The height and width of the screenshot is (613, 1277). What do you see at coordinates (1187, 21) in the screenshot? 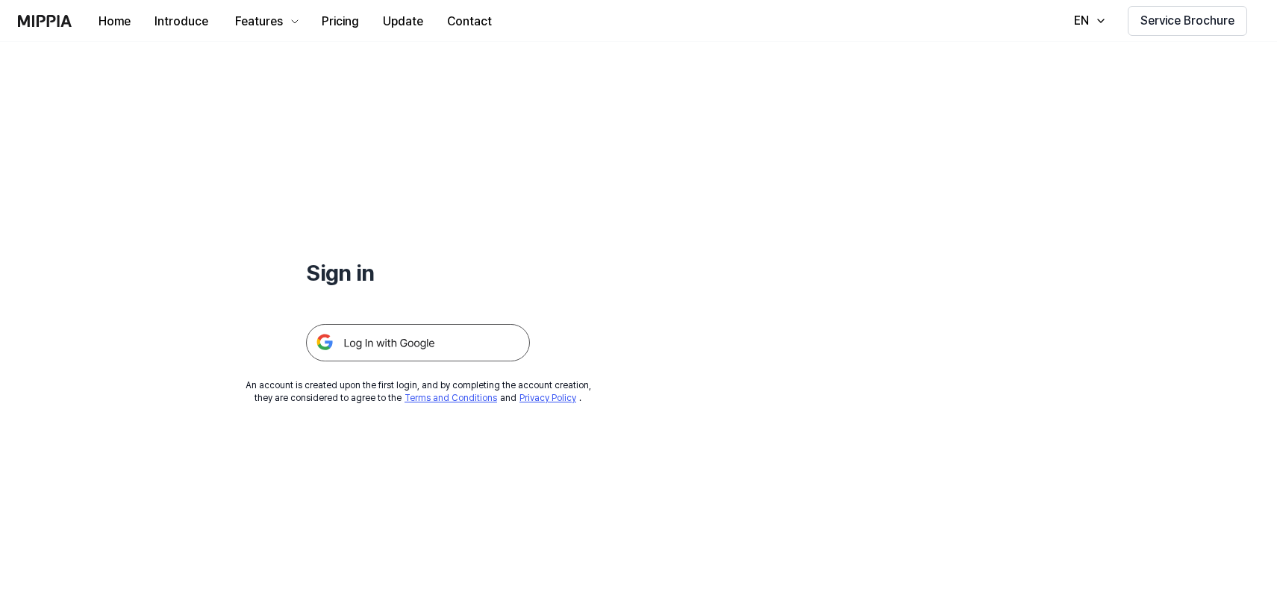
I see `button: Service Brochure` at bounding box center [1187, 21].